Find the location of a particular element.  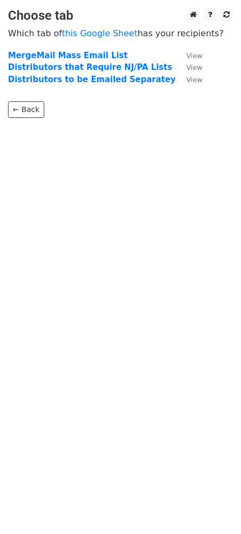

strong: Distributors to be Emailed Separatey is located at coordinates (92, 79).